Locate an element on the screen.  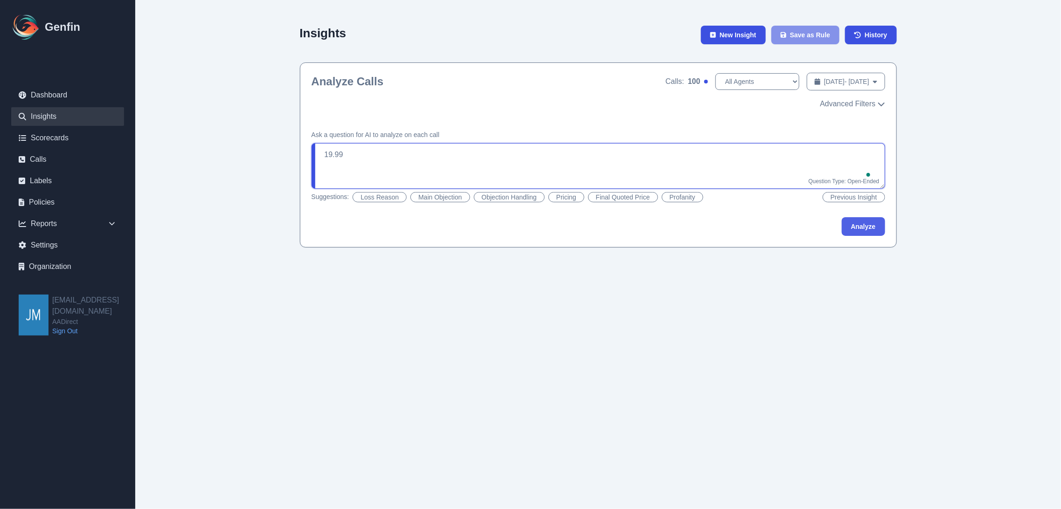
a: Calls is located at coordinates (68, 160).